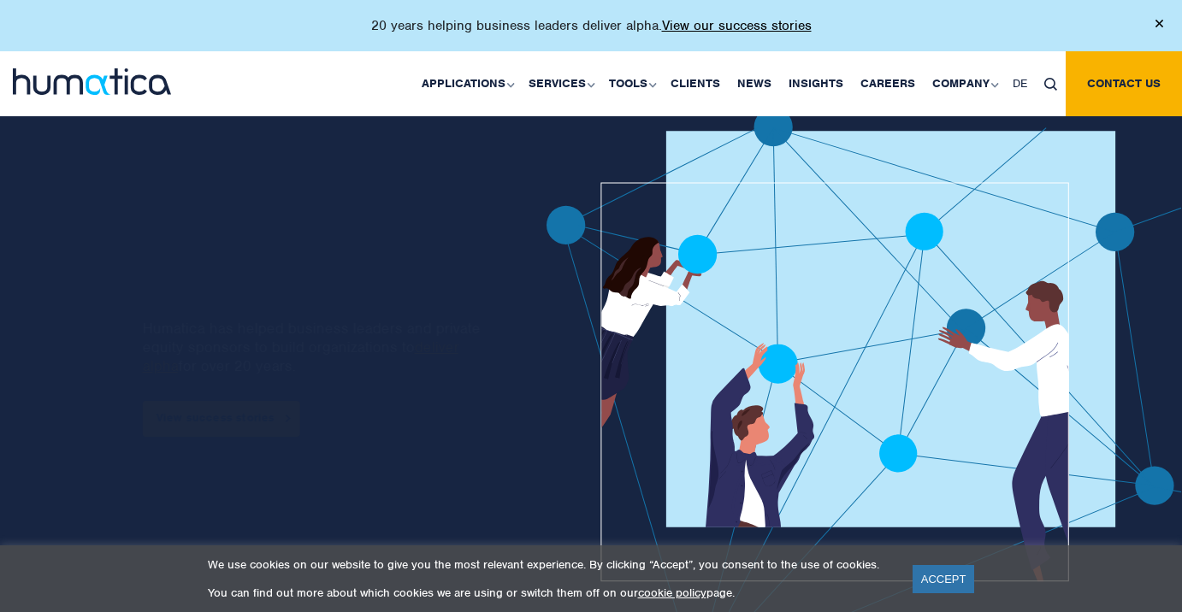 This screenshot has height=612, width=1182. What do you see at coordinates (300, 357) in the screenshot?
I see `a: deliver alpha` at bounding box center [300, 357].